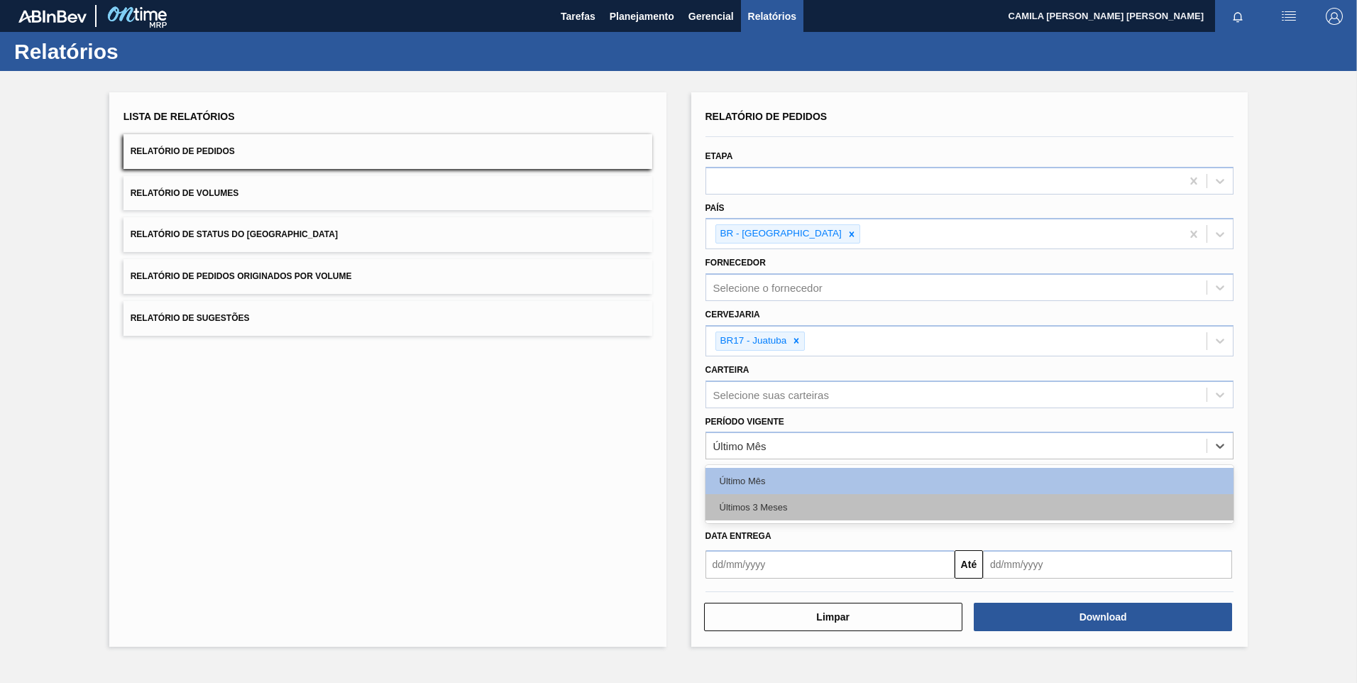 The height and width of the screenshot is (683, 1357). Describe the element at coordinates (733, 314) in the screenshot. I see `label: Cervejaria` at that location.